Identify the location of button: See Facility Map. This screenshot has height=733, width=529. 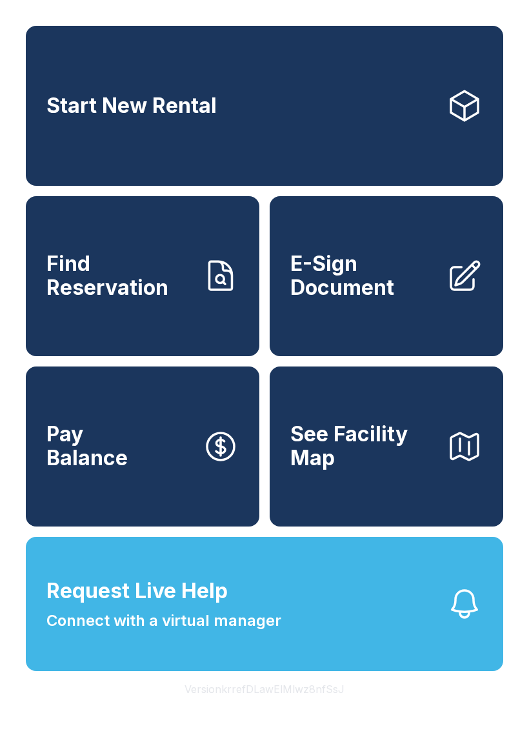
(386, 446).